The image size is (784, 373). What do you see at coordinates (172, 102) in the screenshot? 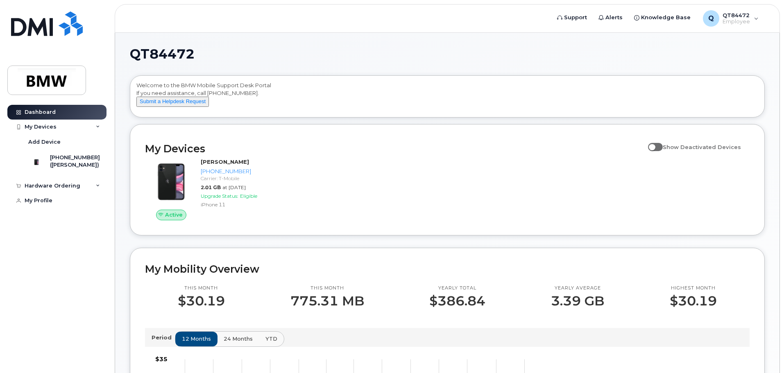
I see `button: Submit a Helpdesk Request` at bounding box center [172, 102].